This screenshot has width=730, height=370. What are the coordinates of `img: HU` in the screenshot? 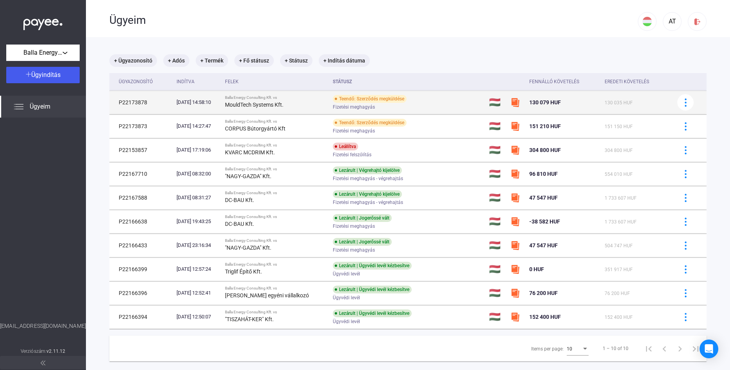 It's located at (647, 21).